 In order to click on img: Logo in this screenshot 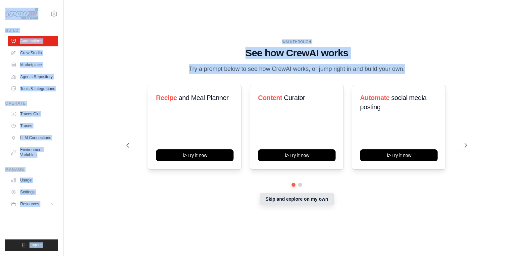, I will do `click(22, 14)`.